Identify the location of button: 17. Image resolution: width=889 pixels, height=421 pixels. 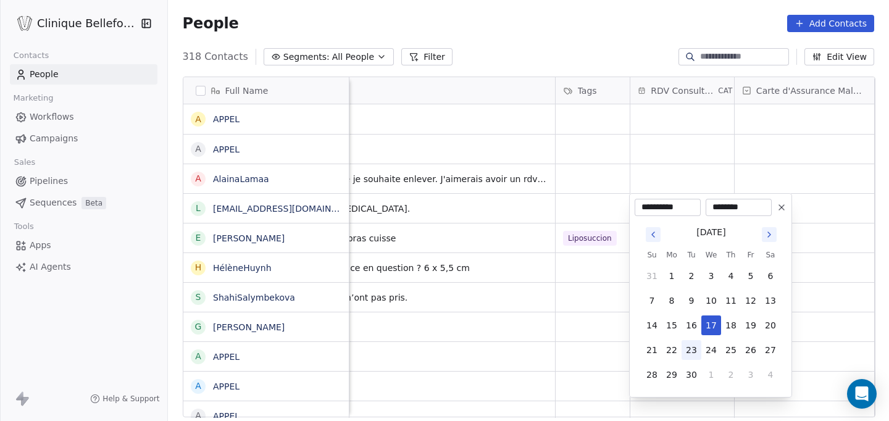
(711, 325).